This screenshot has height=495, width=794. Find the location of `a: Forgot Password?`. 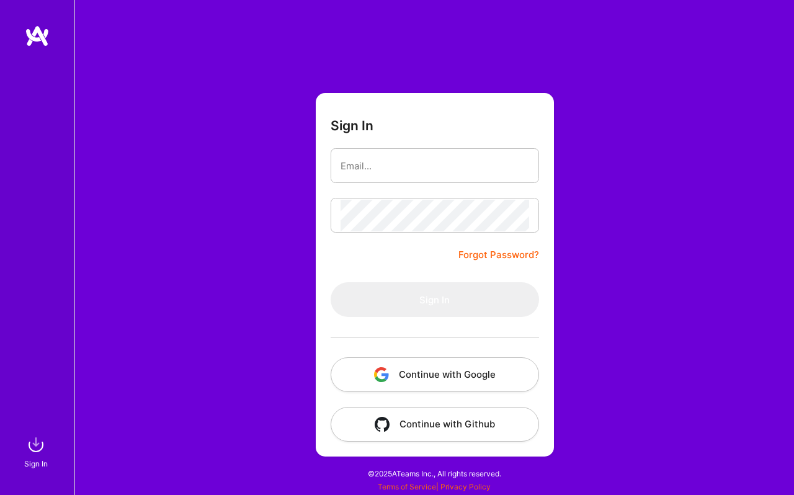

a: Forgot Password? is located at coordinates (499, 255).